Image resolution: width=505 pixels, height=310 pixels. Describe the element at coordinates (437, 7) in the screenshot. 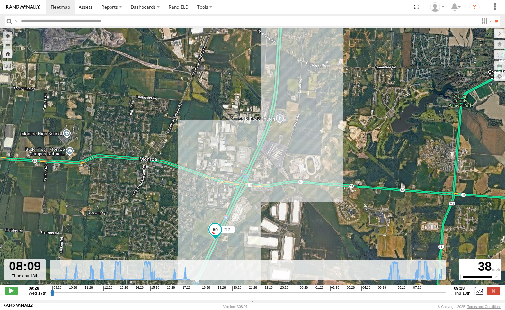

I see `div: Mike Seta` at that location.